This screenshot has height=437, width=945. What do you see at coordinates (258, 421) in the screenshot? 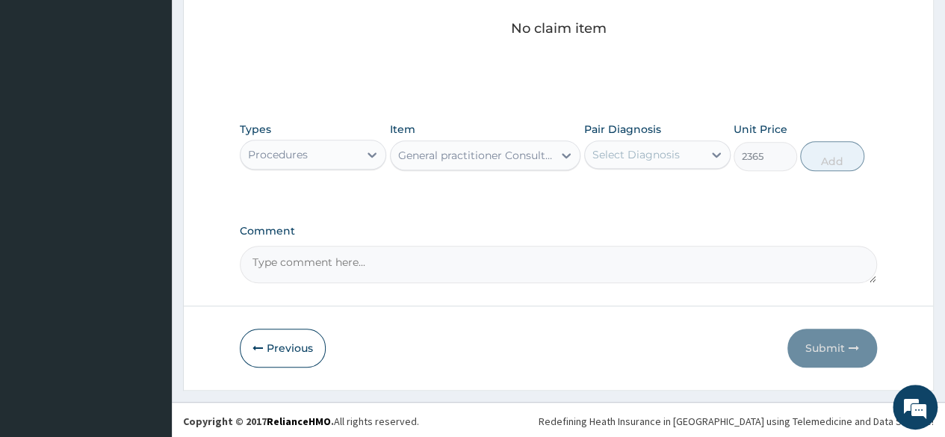
I see `strong: Copyright © 2017 .` at bounding box center [258, 421].